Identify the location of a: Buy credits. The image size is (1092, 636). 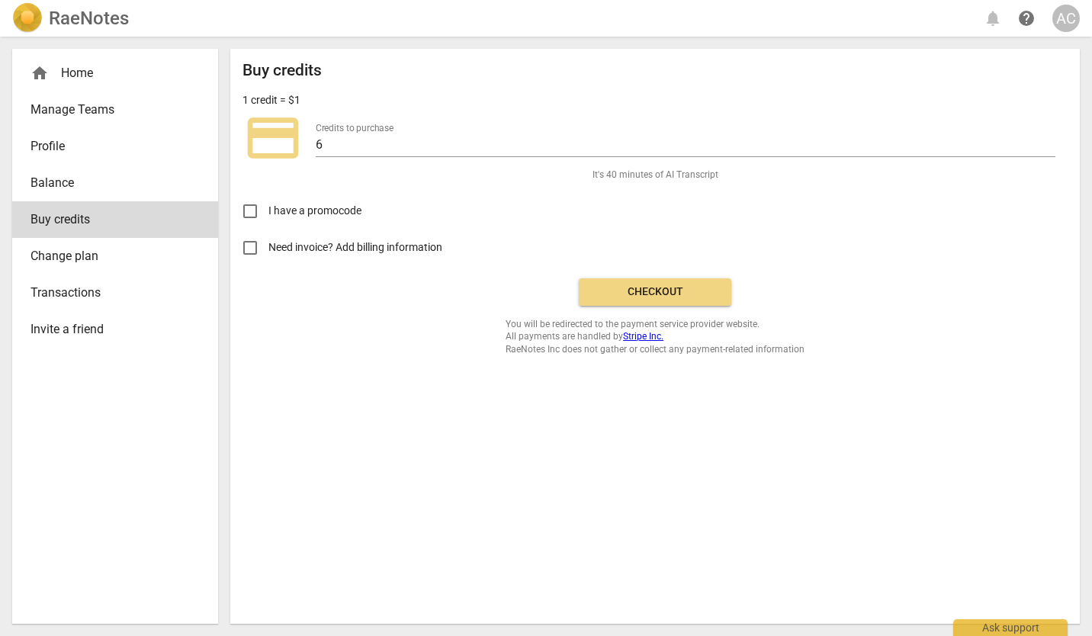
(115, 220).